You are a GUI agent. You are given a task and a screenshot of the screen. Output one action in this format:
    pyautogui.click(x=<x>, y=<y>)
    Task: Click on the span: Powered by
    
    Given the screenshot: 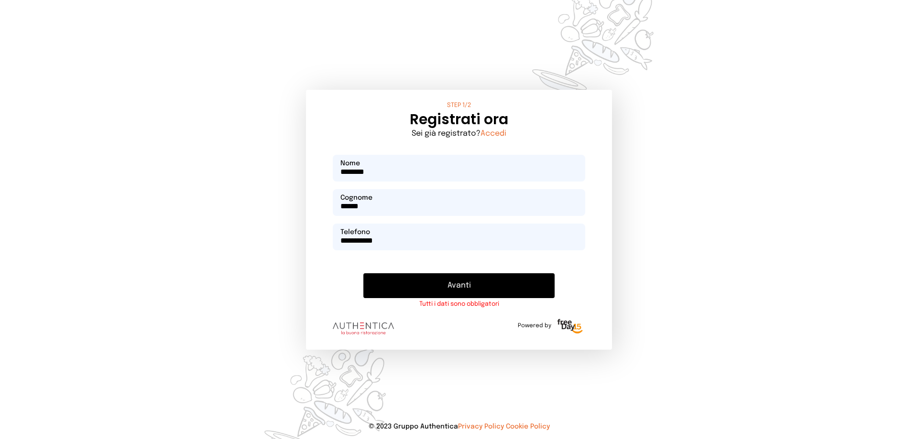 What is the action you would take?
    pyautogui.click(x=534, y=326)
    